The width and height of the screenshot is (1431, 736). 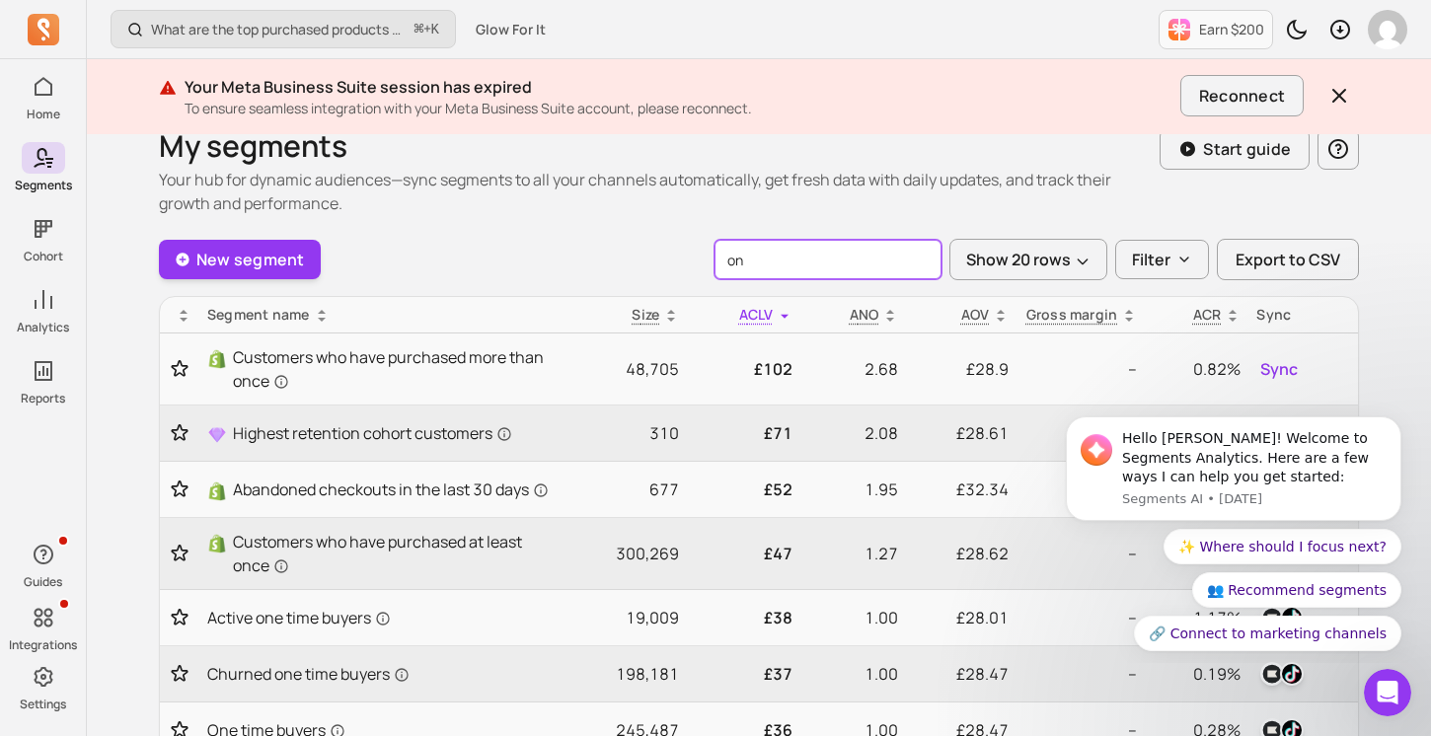 I want to click on span: Glow For It, so click(x=510, y=30).